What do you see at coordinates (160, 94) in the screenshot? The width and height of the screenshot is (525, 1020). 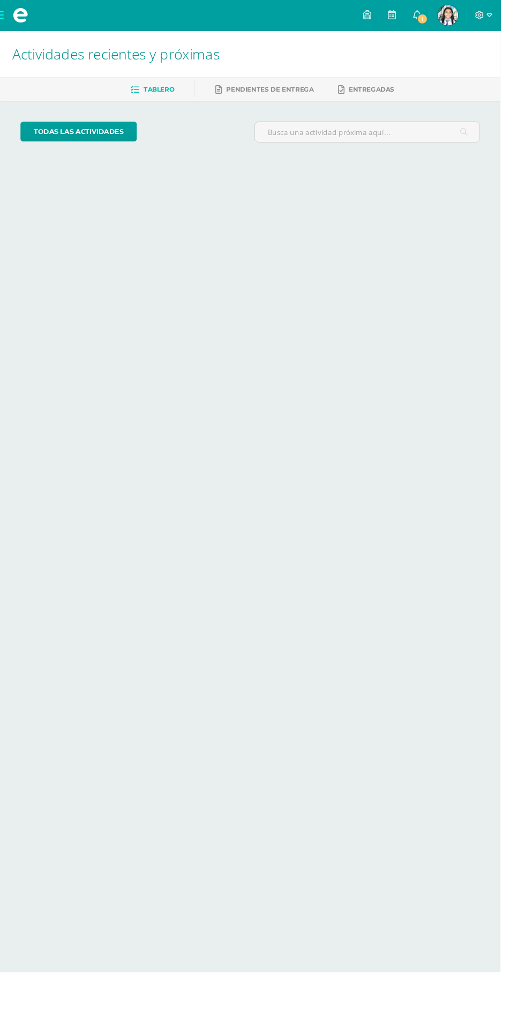 I see `a: Tablero` at bounding box center [160, 94].